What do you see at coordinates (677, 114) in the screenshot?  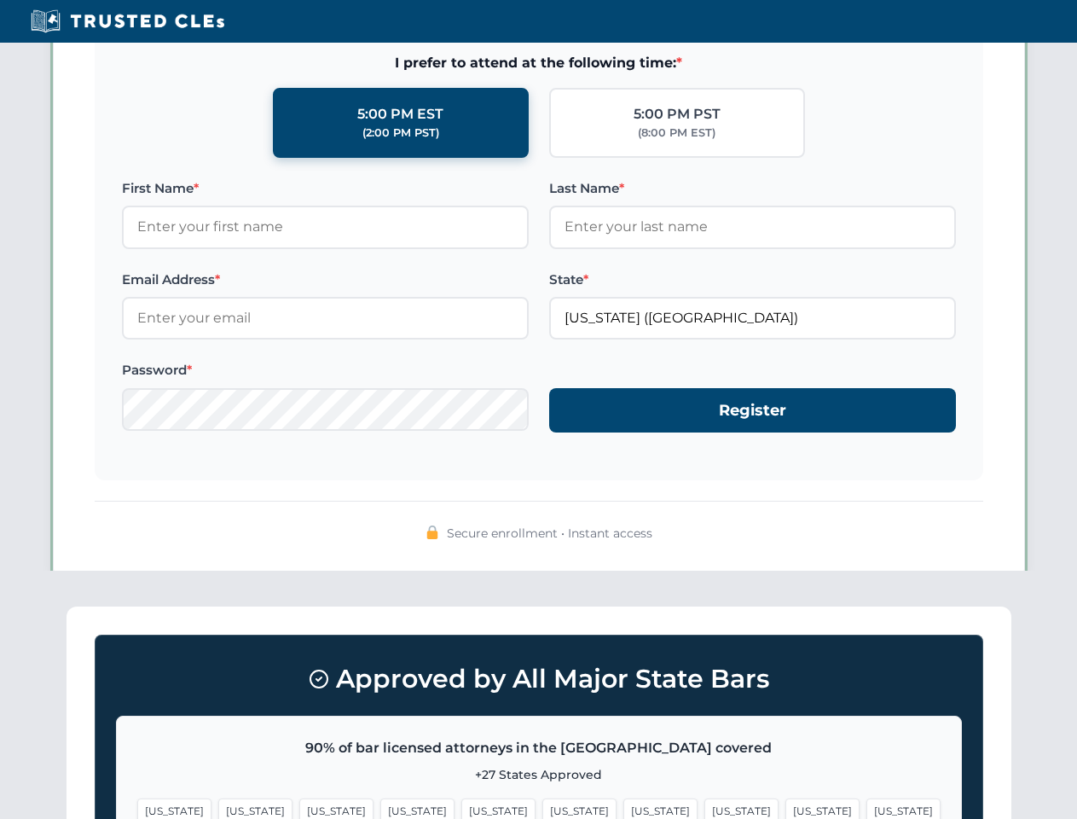 I see `div: 5:00 PM PST` at bounding box center [677, 114].